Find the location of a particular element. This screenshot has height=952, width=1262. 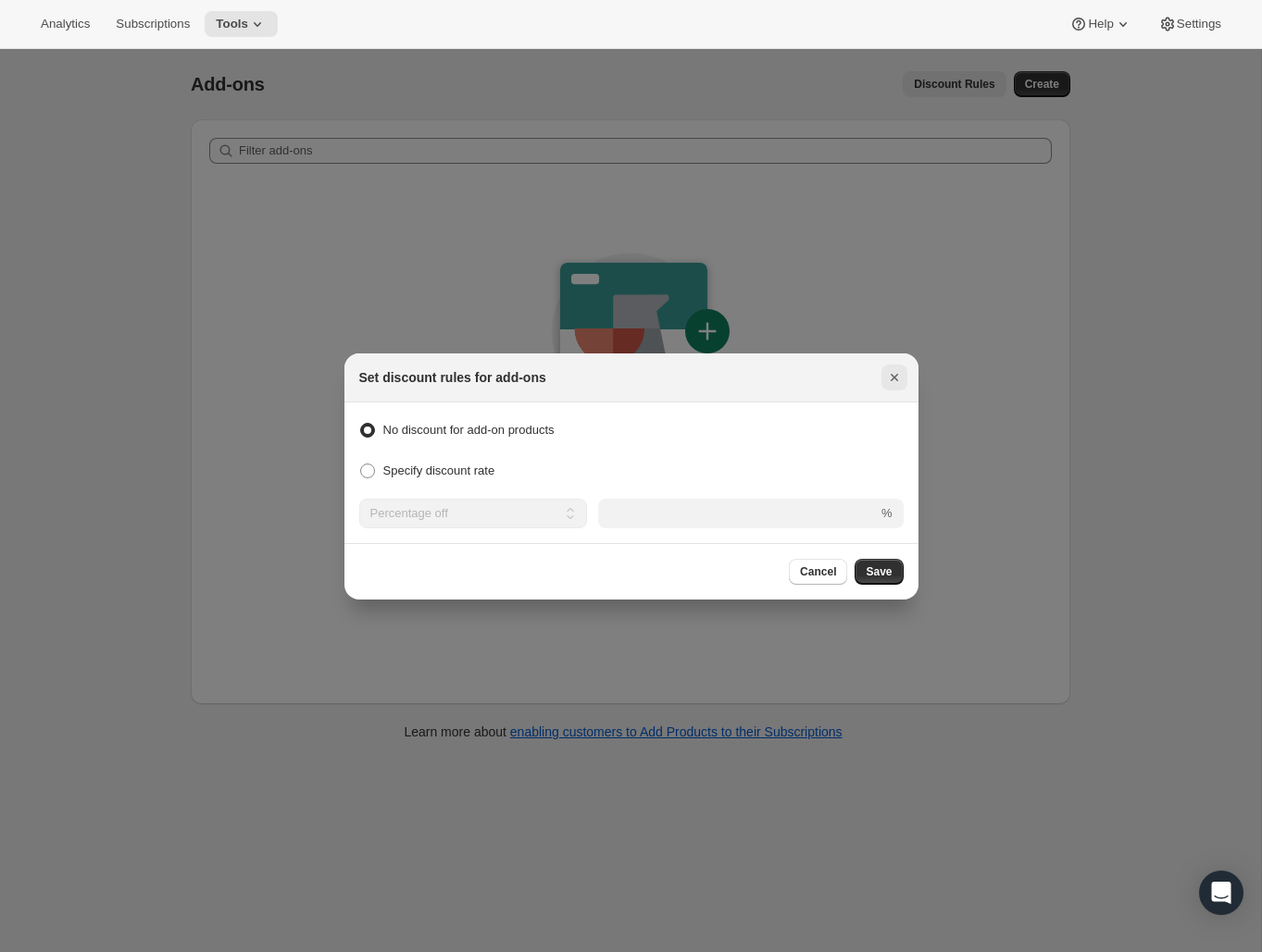

div: Open Intercom Messenger is located at coordinates (1221, 893).